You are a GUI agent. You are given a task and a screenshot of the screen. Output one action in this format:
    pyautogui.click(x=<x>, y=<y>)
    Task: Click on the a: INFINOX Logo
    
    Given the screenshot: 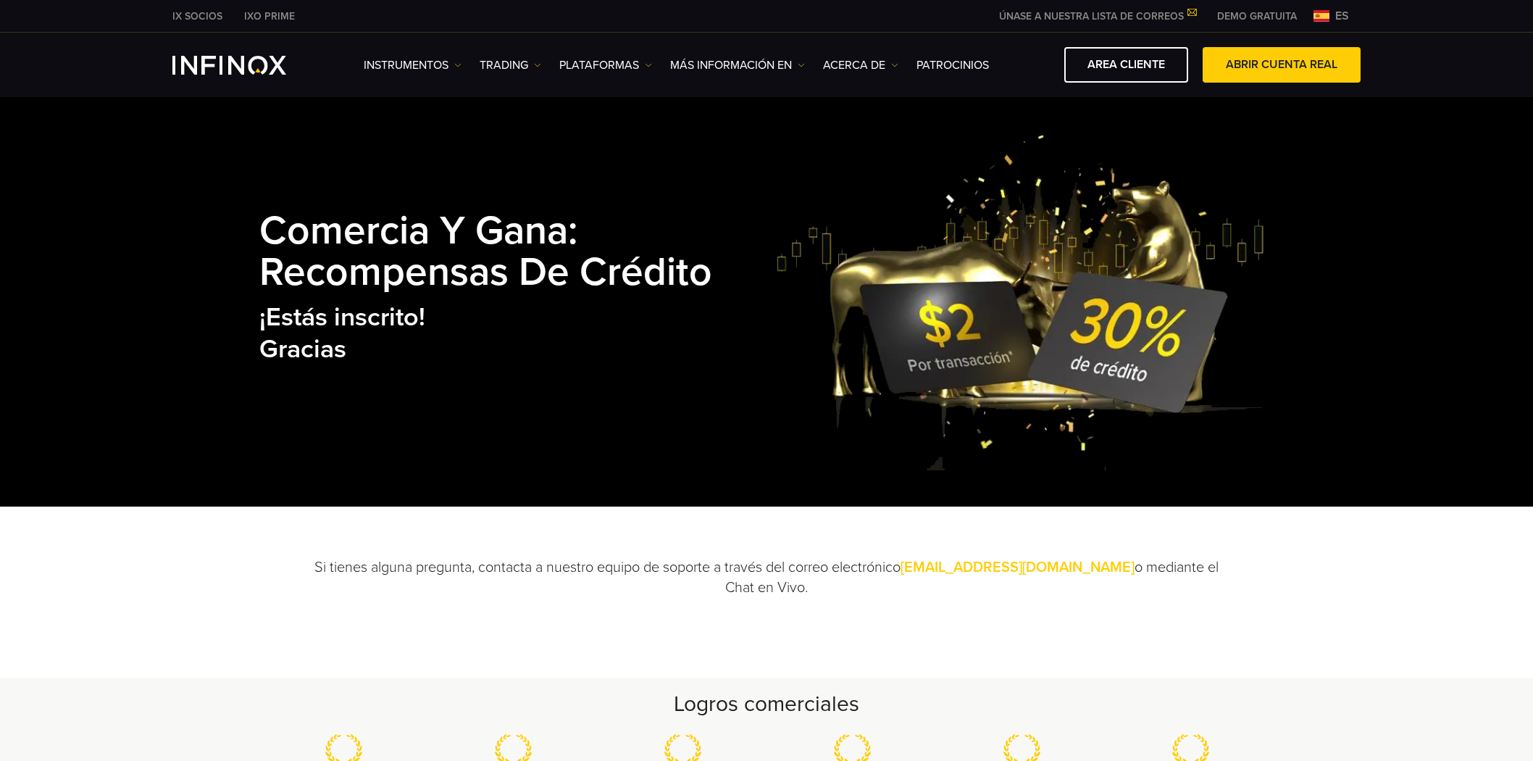 What is the action you would take?
    pyautogui.click(x=246, y=65)
    